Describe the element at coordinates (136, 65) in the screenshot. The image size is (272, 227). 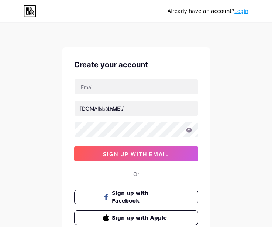
I see `div: Create your account` at that location.